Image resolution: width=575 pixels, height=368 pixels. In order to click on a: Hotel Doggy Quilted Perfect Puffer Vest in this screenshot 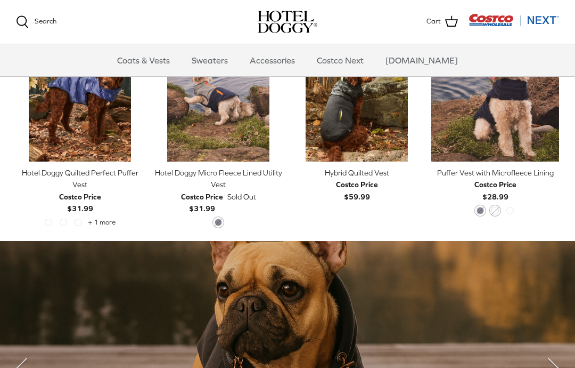, I will do `click(80, 97)`.